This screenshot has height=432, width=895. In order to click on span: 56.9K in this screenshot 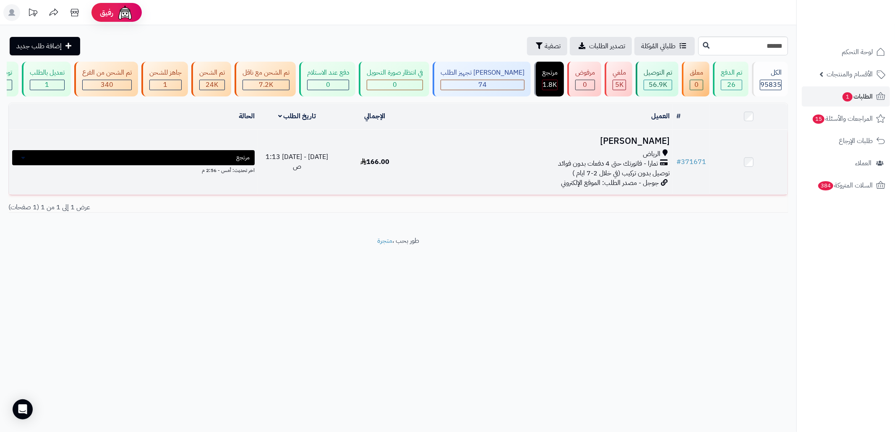, I will do `click(658, 85)`.